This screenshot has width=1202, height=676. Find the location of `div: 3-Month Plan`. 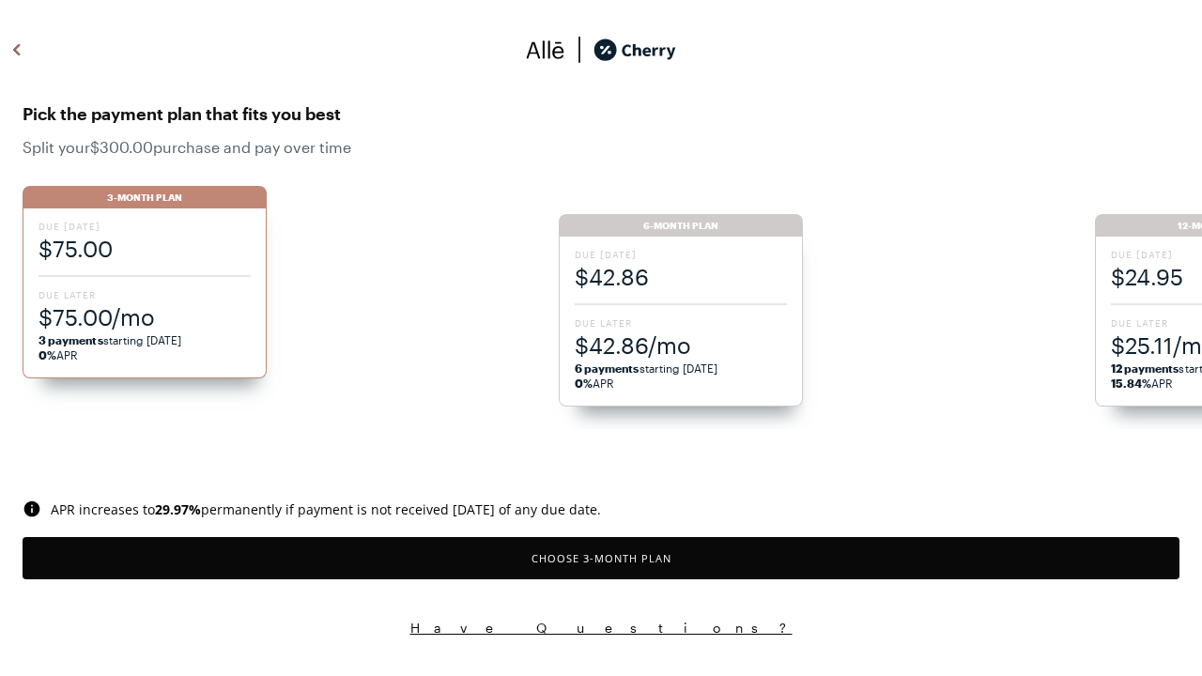

div: 3-Month Plan is located at coordinates (145, 197).